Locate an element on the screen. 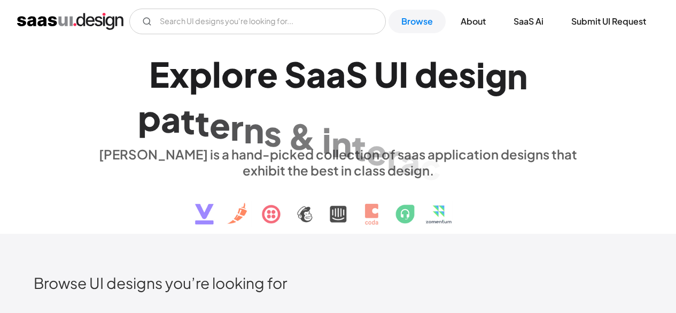 Image resolution: width=676 pixels, height=313 pixels. h2: Browse UI designs you’re looking for is located at coordinates (338, 282).